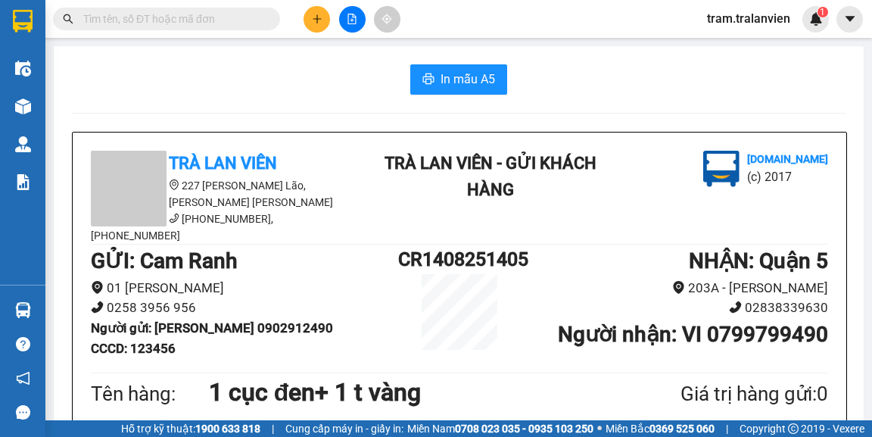 The image size is (872, 437). Describe the element at coordinates (674, 307) in the screenshot. I see `li: 02838339630` at that location.